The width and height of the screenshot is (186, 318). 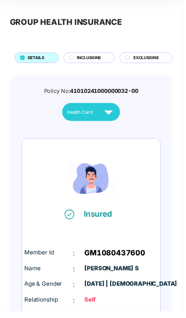 What do you see at coordinates (107, 93) in the screenshot?
I see `span: 41010241000000032-00` at bounding box center [107, 93].